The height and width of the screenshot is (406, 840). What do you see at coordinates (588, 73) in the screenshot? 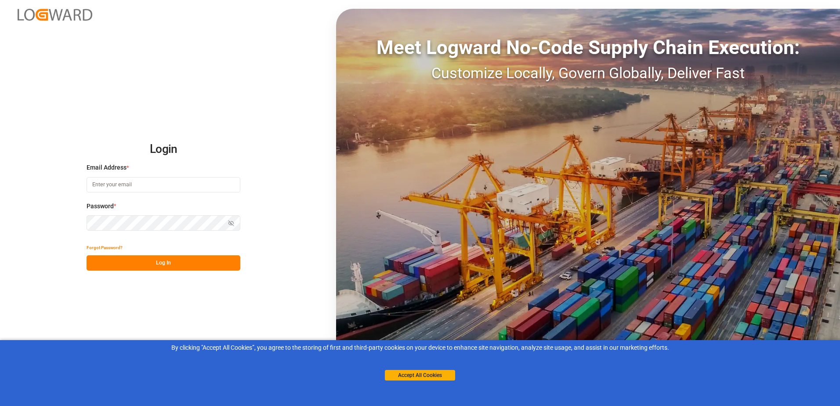
I see `div: Customize Locally, Govern Globally, Deliver Fast` at bounding box center [588, 73].